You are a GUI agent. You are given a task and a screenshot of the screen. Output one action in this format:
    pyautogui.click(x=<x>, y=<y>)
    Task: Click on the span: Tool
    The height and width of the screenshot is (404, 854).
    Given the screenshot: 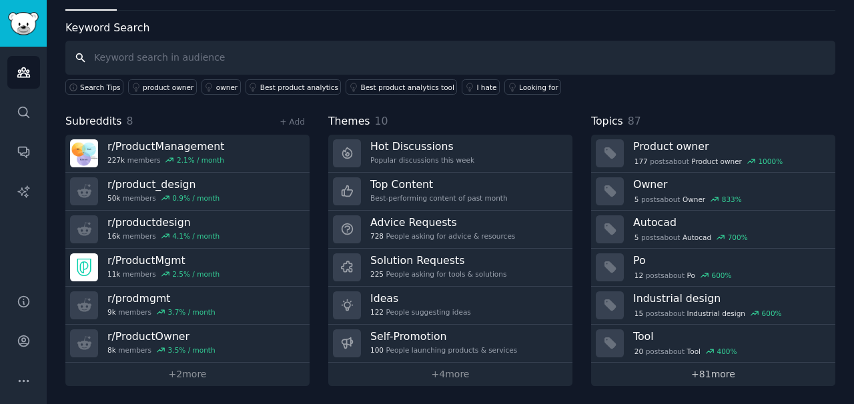 What is the action you would take?
    pyautogui.click(x=694, y=352)
    